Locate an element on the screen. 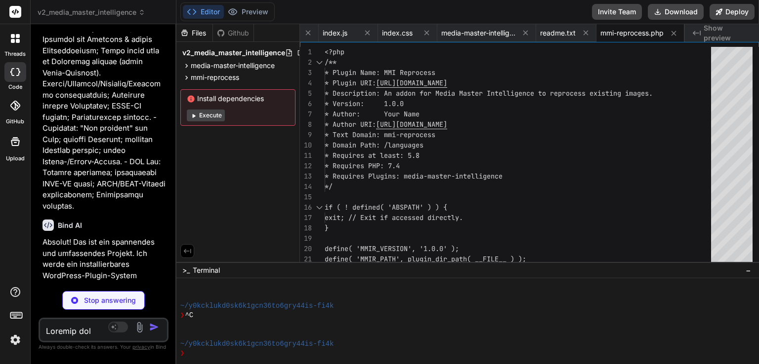  button: Download is located at coordinates (675, 12).